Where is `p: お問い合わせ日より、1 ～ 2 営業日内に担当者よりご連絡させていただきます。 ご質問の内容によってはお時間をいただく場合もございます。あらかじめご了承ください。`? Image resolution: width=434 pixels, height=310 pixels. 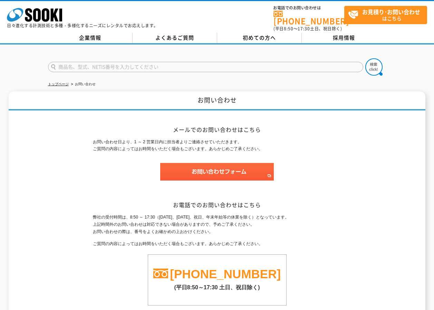 p: お問い合わせ日より、1 ～ 2 営業日内に担当者よりご連絡させていただきます。 ご質問の内容によってはお時間をいただく場合もございます。あらかじめご了承ください。 is located at coordinates (217, 146).